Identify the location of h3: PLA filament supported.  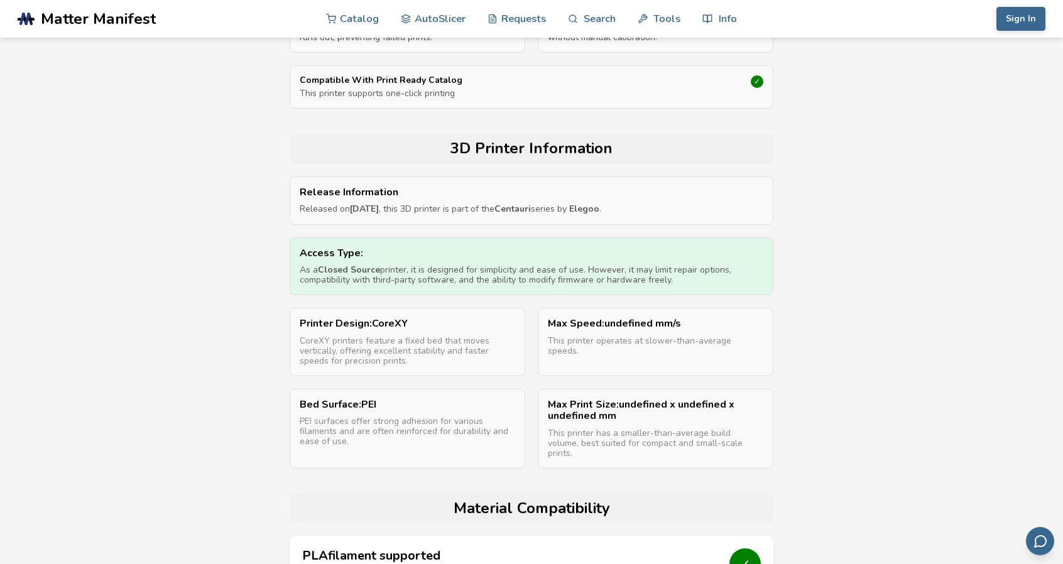
(511, 556).